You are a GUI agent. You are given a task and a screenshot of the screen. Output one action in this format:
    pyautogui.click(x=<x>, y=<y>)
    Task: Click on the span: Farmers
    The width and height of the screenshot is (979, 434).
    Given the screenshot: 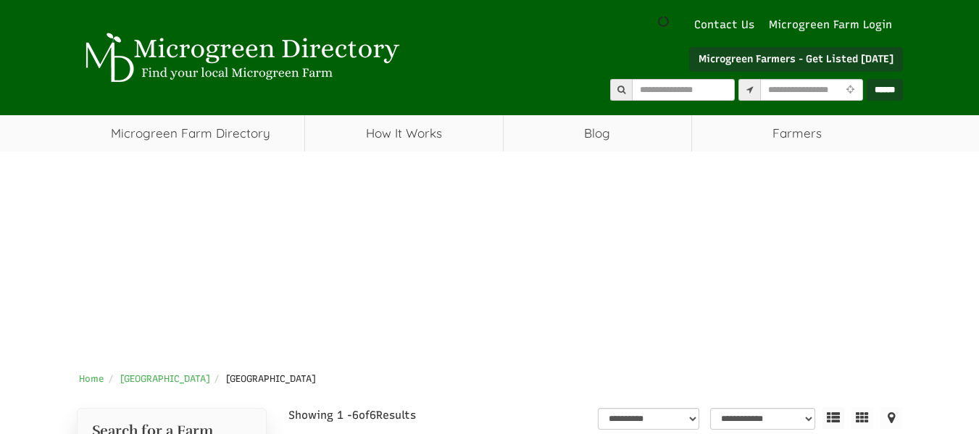 What is the action you would take?
    pyautogui.click(x=797, y=133)
    